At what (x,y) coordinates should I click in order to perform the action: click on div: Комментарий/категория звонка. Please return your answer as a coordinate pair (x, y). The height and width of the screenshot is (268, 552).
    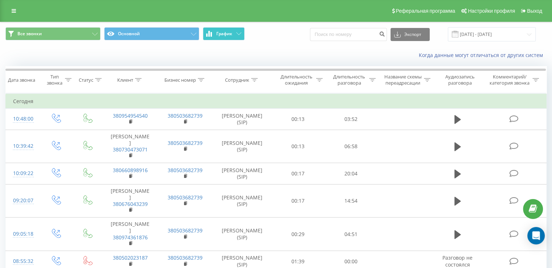
    Looking at the image, I should click on (509, 80).